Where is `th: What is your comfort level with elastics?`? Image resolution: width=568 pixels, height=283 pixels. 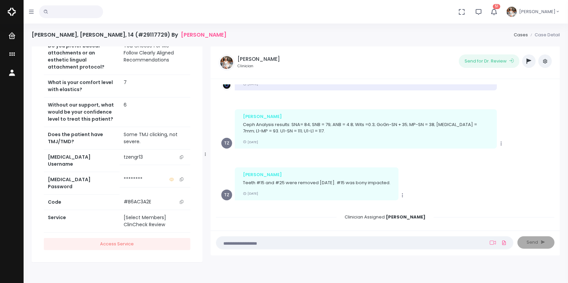 th: What is your comfort level with elastics? is located at coordinates (81, 86).